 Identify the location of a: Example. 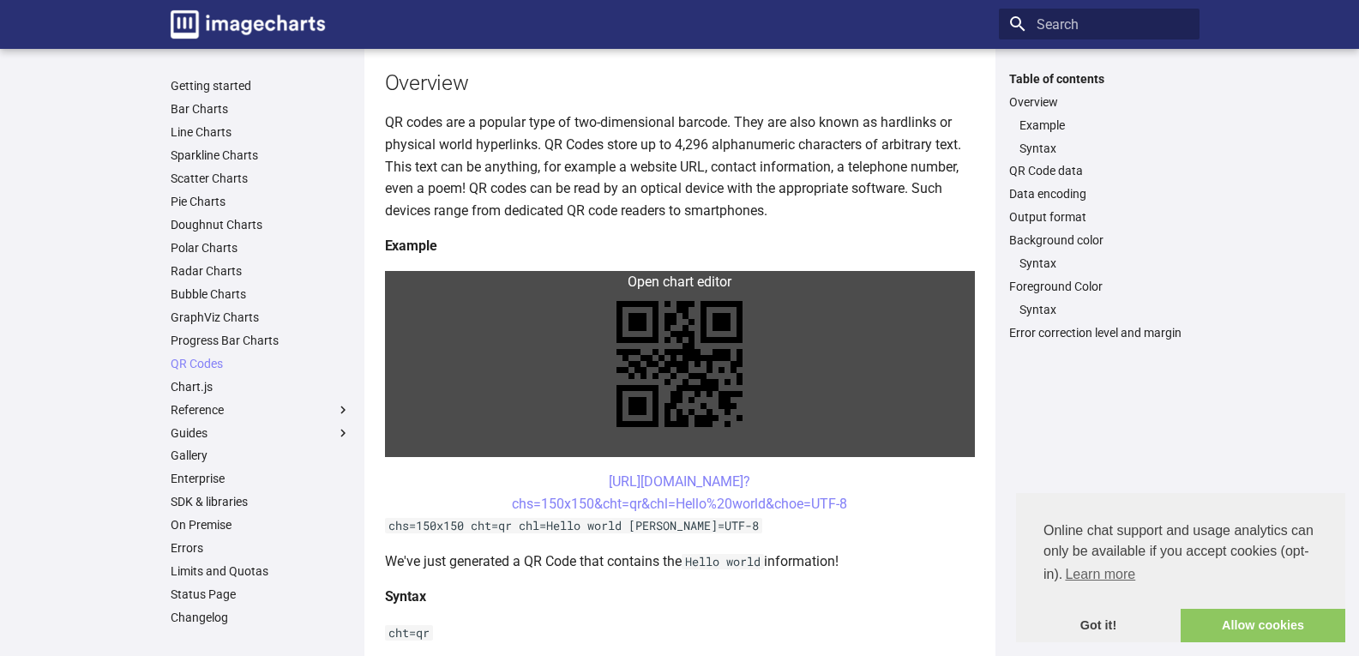
(1104, 125).